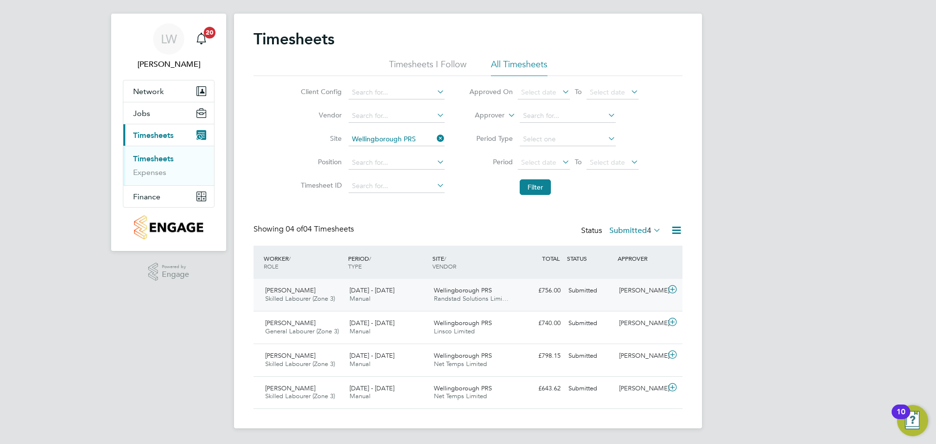 The width and height of the screenshot is (936, 444). Describe the element at coordinates (454, 331) in the screenshot. I see `span: Linsco Limited` at that location.